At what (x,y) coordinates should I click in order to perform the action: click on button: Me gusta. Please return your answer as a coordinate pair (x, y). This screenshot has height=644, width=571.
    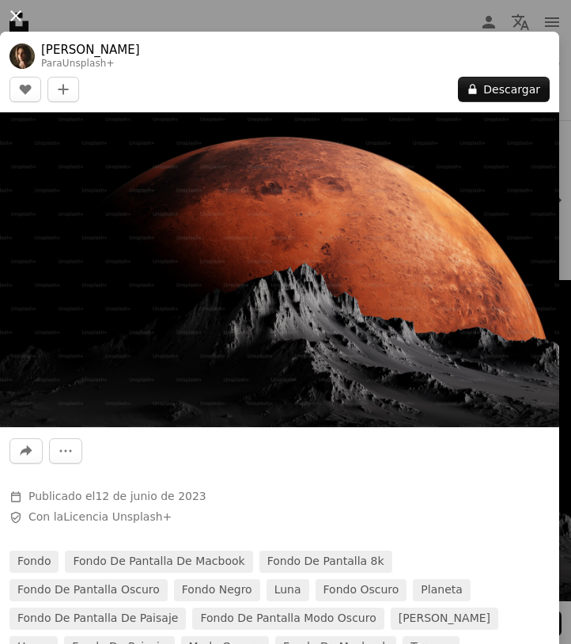
    Looking at the image, I should click on (25, 89).